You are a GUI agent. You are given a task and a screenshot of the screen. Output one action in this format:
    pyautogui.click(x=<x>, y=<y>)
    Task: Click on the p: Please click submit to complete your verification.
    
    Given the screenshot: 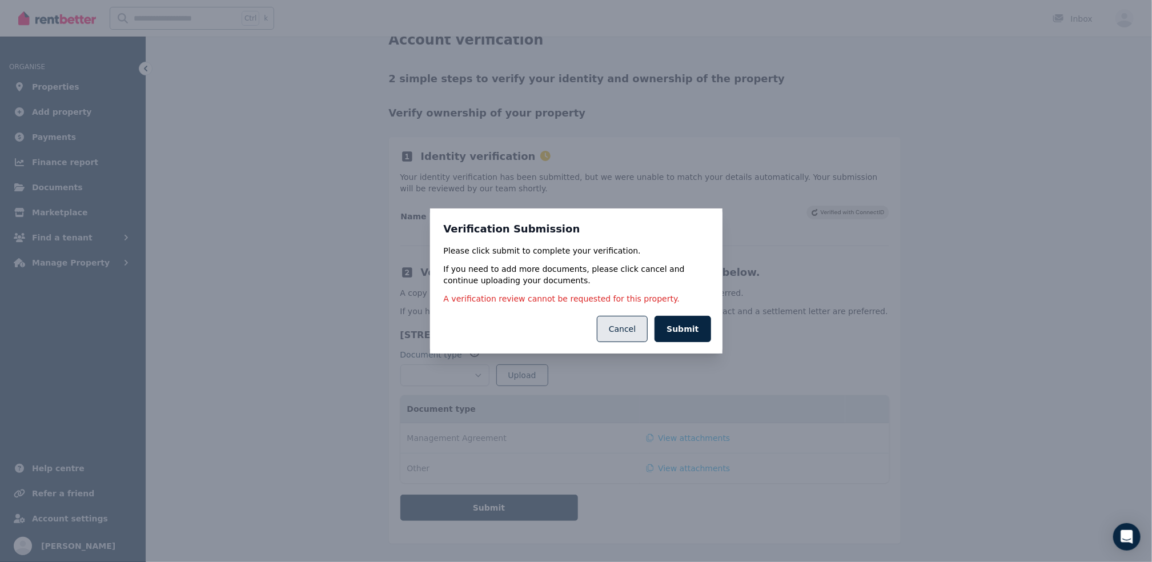 What is the action you would take?
    pyautogui.click(x=576, y=251)
    